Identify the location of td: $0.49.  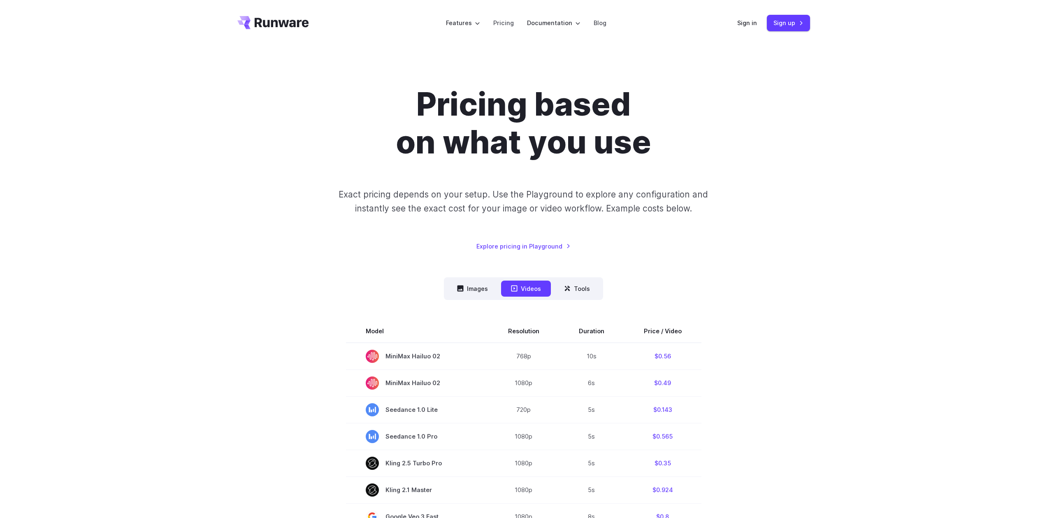
(663, 382).